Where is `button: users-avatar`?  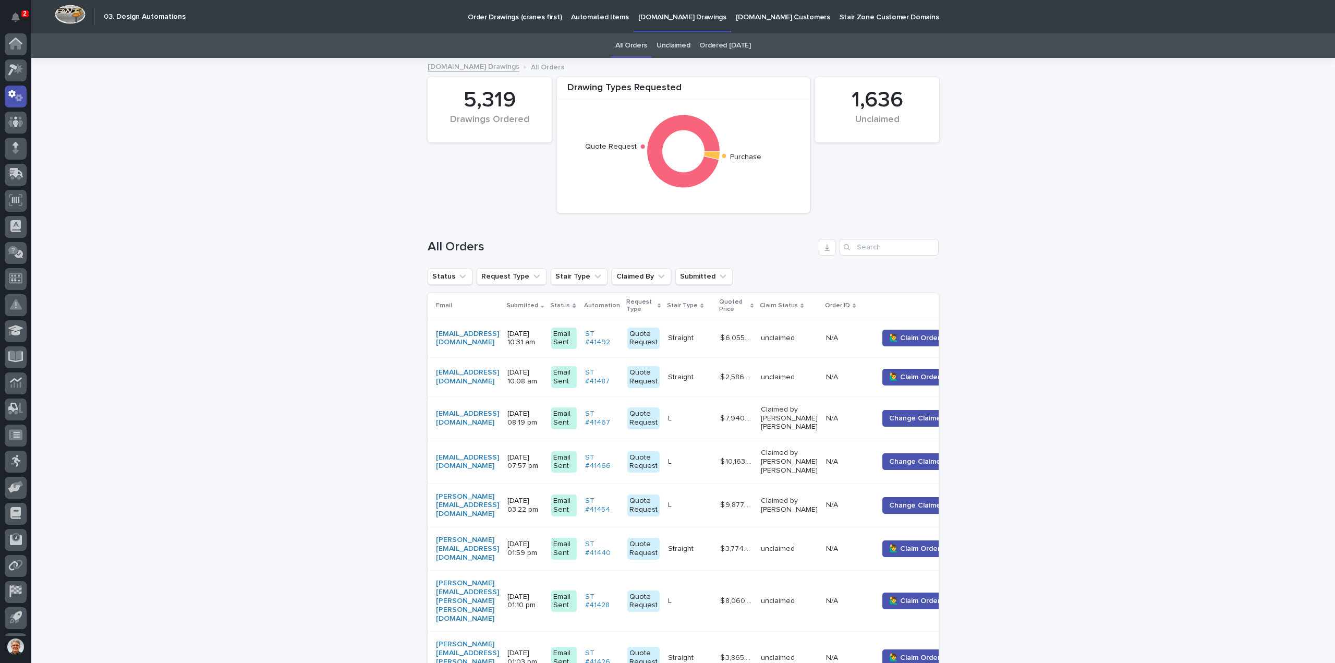
button: users-avatar is located at coordinates (16, 647).